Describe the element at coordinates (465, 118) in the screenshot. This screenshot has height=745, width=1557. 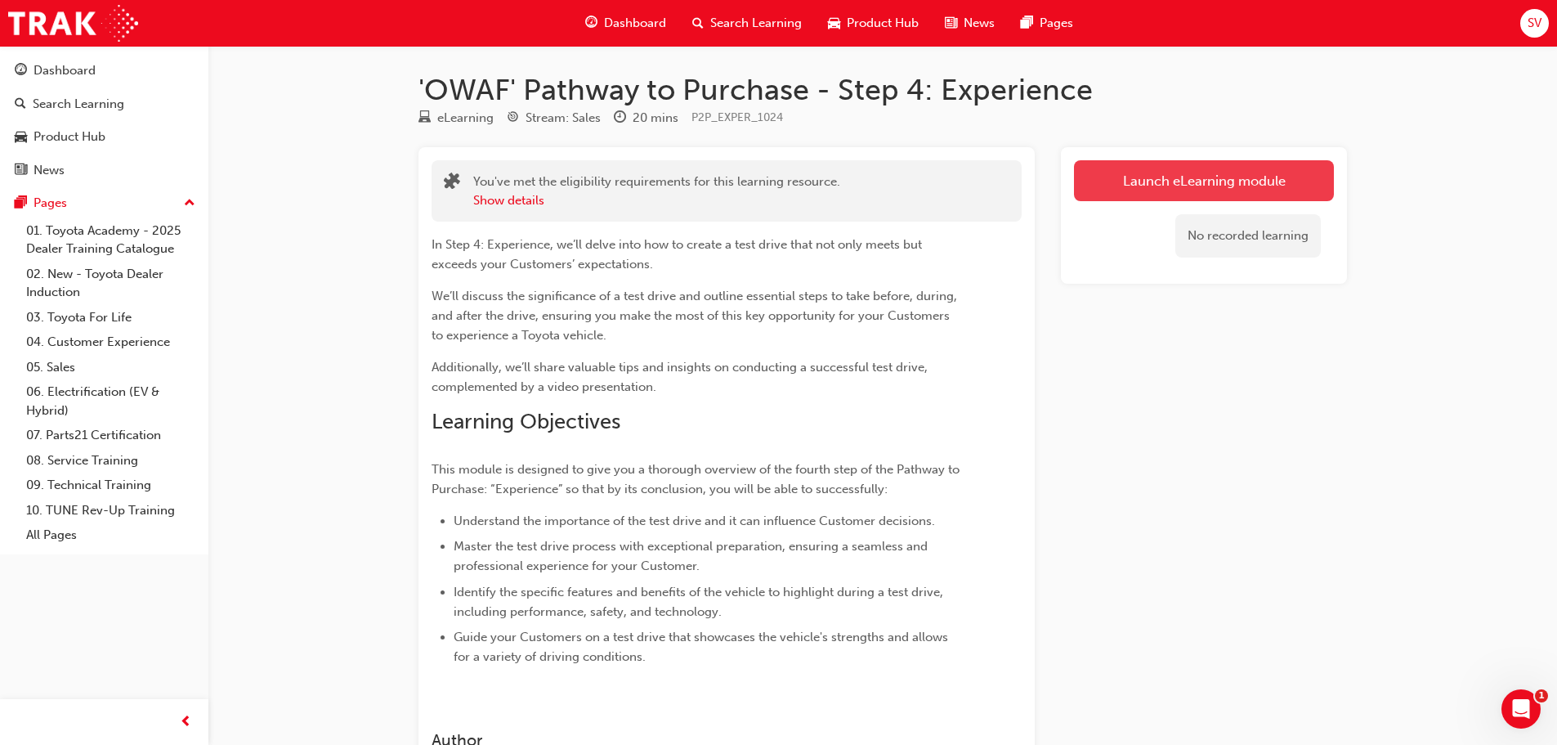
I see `div: eLearning` at that location.